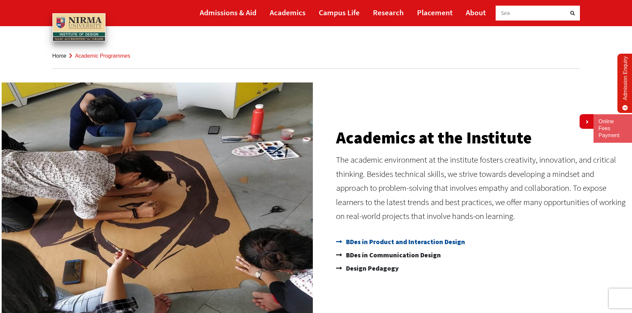 The height and width of the screenshot is (313, 632). I want to click on a: Design Pedagogy, so click(480, 269).